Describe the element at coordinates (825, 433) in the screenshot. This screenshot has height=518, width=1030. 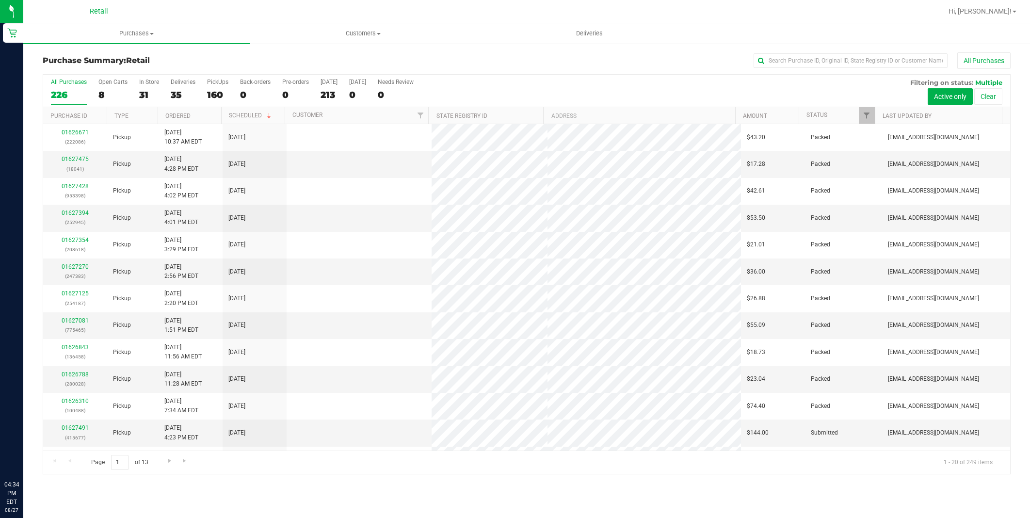
I see `span: Submitted` at that location.